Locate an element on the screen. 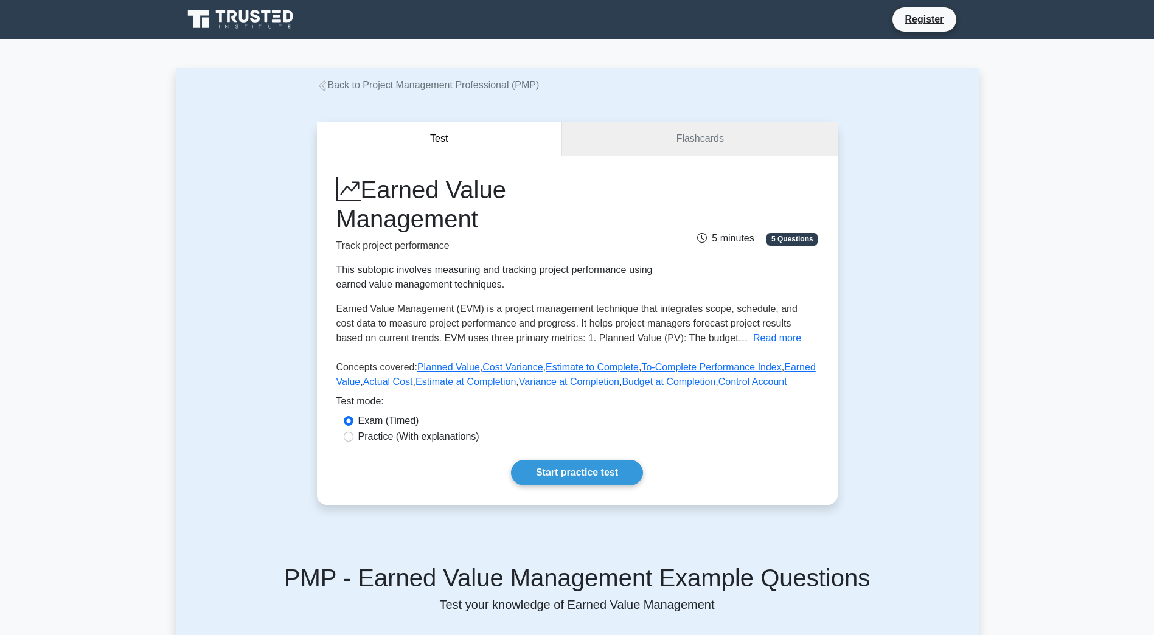 The image size is (1154, 635). button: Read more is located at coordinates (777, 338).